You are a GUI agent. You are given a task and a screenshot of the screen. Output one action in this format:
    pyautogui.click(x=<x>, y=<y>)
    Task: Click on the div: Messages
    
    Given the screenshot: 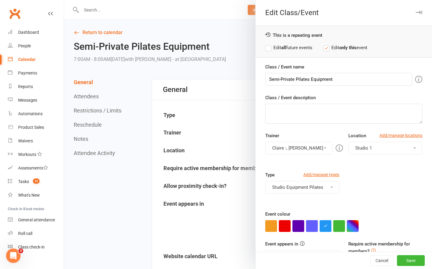 What is the action you would take?
    pyautogui.click(x=27, y=100)
    